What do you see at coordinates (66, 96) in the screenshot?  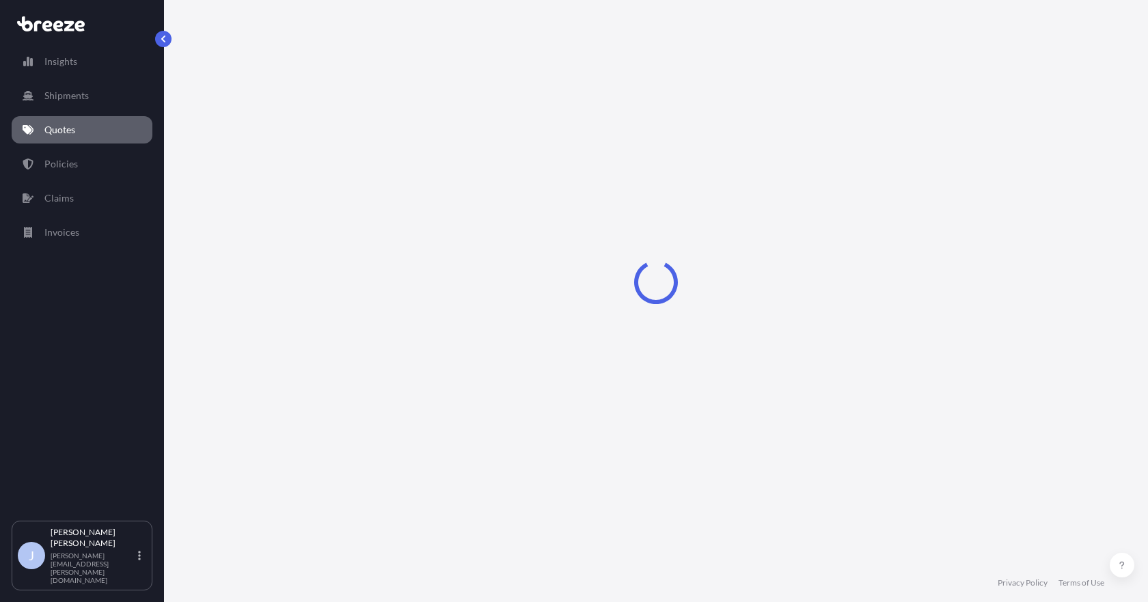 I see `p: Shipments` at bounding box center [66, 96].